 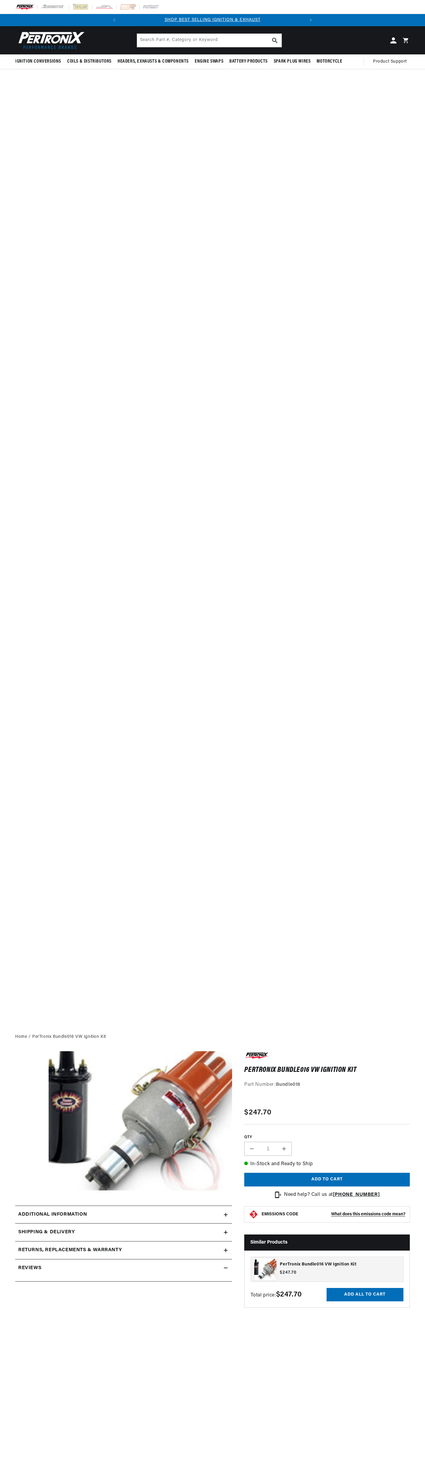 I want to click on summary: Additional information, so click(x=124, y=1215).